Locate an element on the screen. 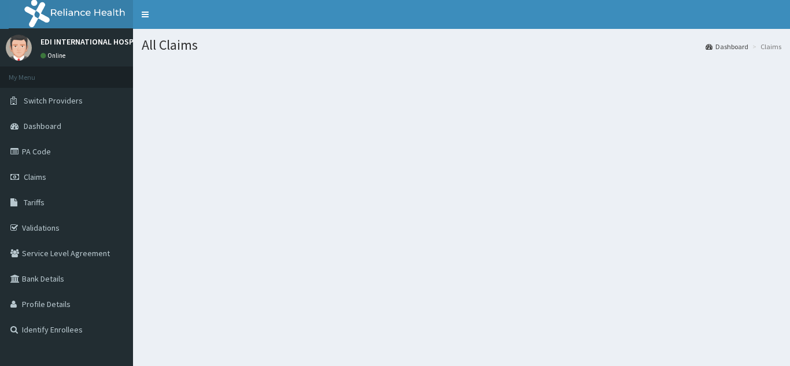 The height and width of the screenshot is (366, 790). span: Dashboard is located at coordinates (42, 126).